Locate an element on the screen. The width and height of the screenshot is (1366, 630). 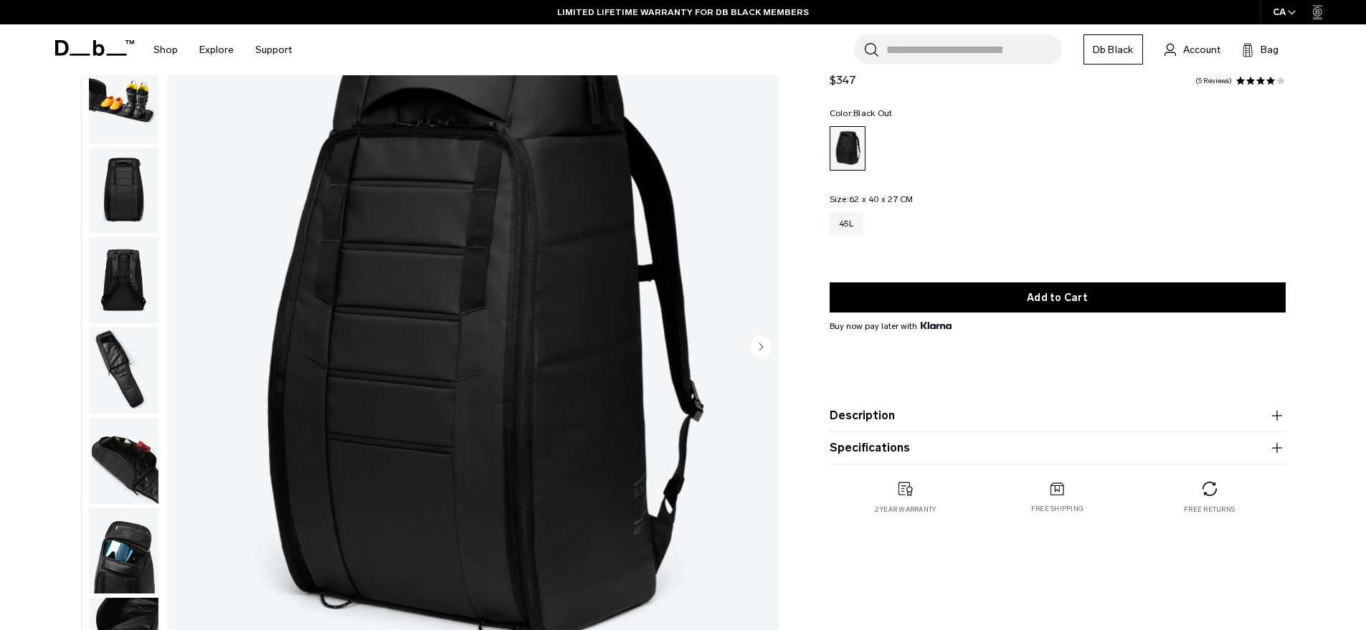
a: 5 reviews is located at coordinates (1213, 81).